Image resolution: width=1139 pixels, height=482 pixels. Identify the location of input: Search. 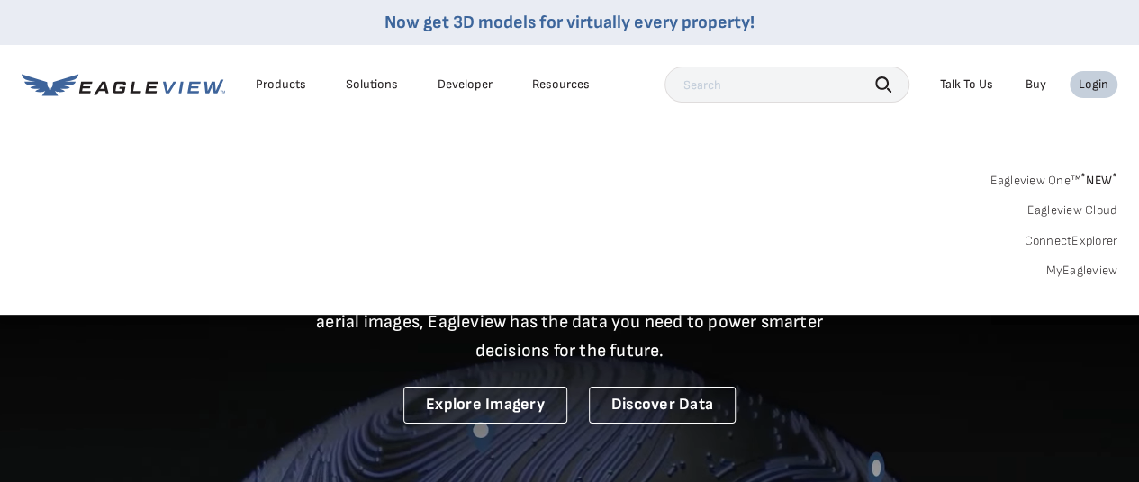
(787, 85).